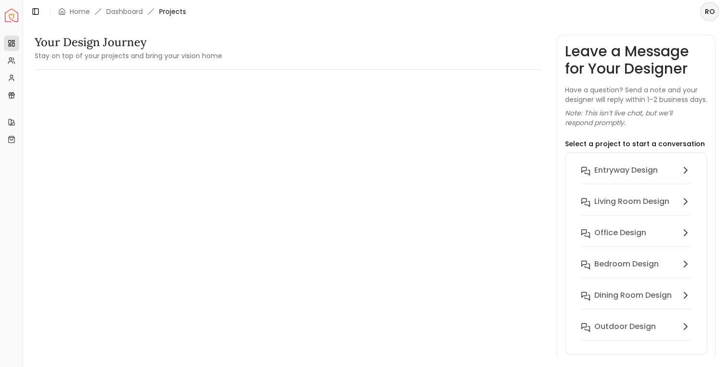 This screenshot has height=367, width=727. I want to click on small: Stay on top of your projects and bring your vision home, so click(128, 56).